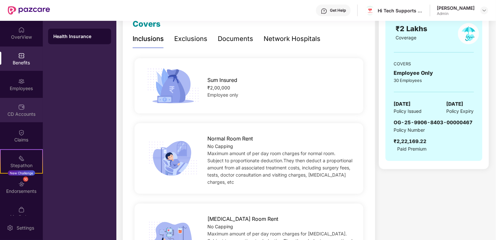 This screenshot has width=496, height=240. Describe the element at coordinates (191, 39) in the screenshot. I see `div: Exclusions` at that location.